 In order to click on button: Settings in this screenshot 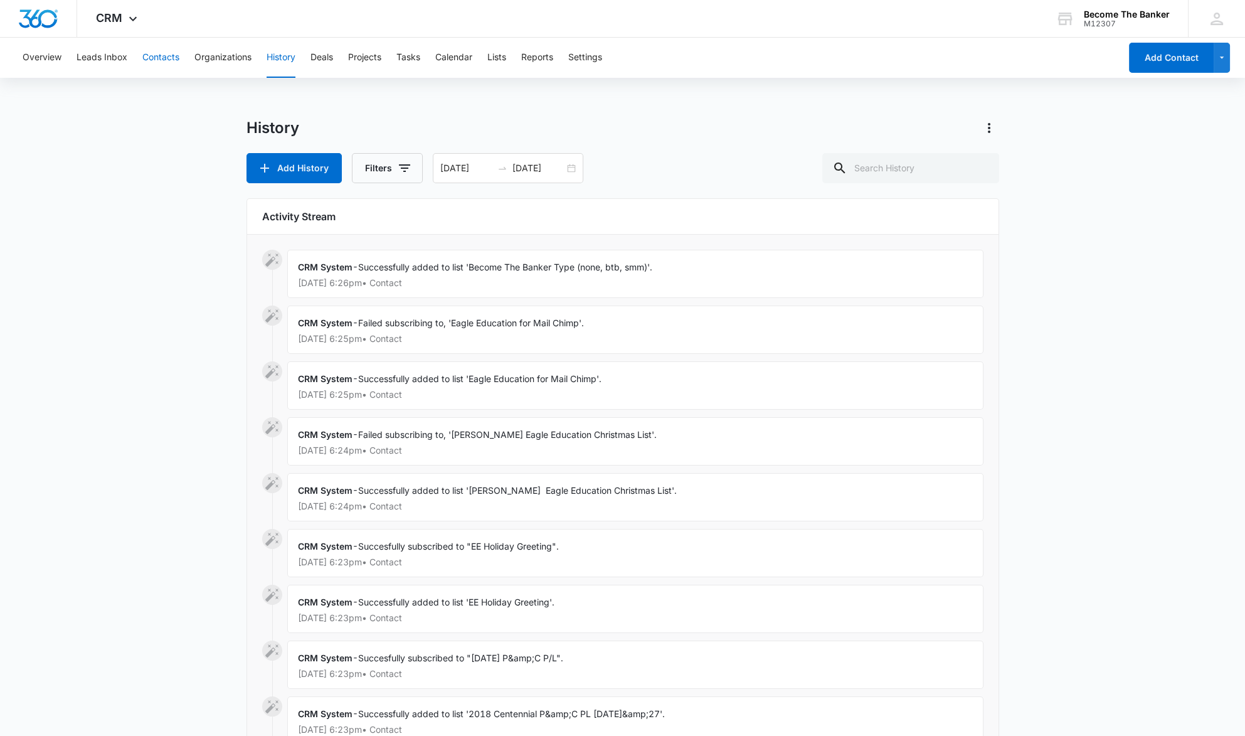, I will do `click(585, 58)`.